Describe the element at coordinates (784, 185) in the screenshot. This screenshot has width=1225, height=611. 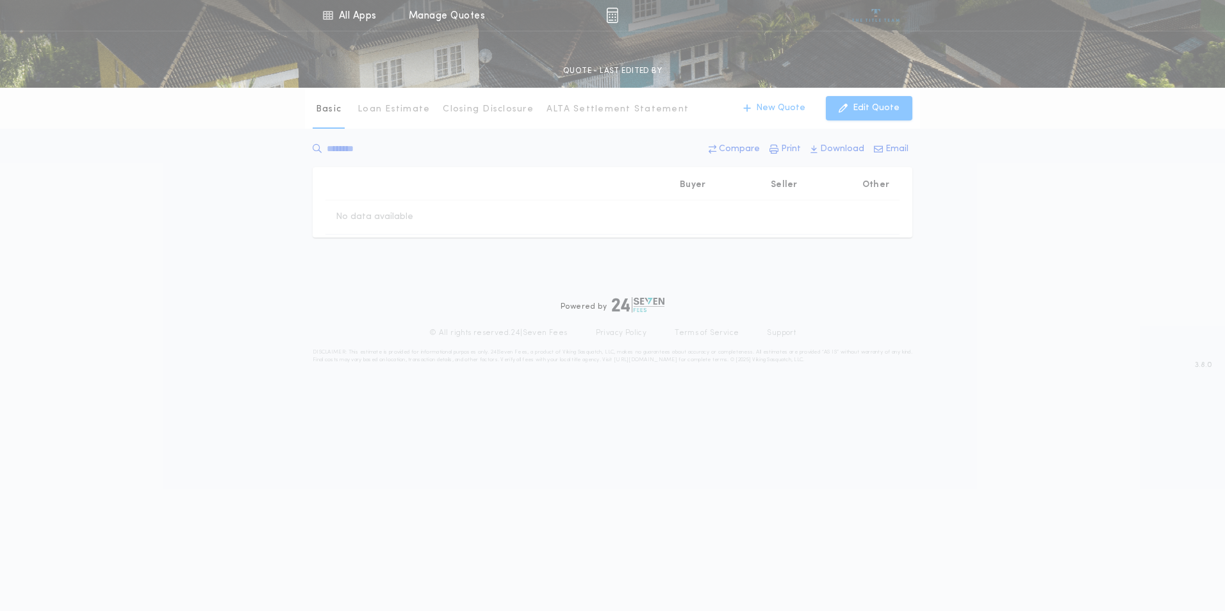
I see `p: Seller` at that location.